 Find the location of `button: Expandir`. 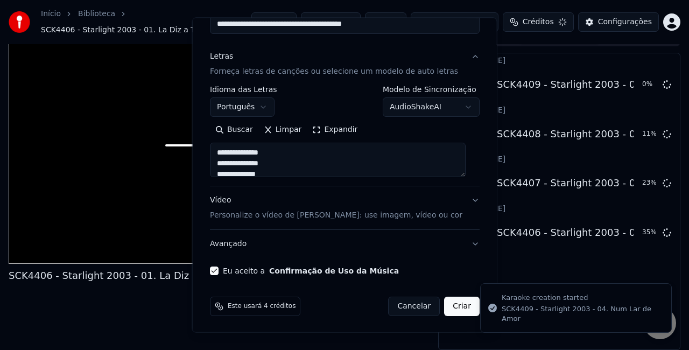

button: Expandir is located at coordinates (335, 130).